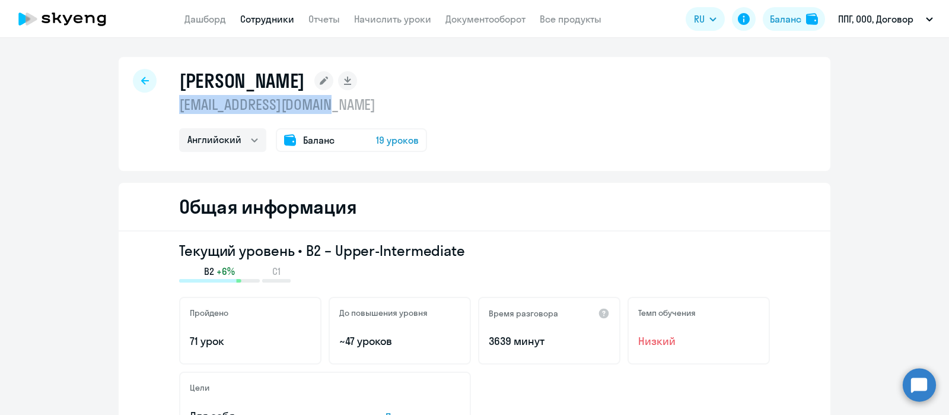 The image size is (949, 415). I want to click on div: Баланс, so click(786, 19).